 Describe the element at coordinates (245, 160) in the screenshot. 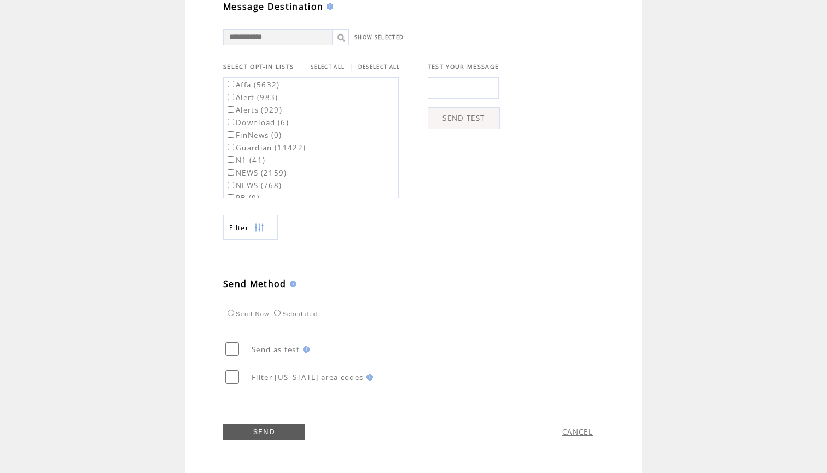

I see `label: N1 (41)` at that location.